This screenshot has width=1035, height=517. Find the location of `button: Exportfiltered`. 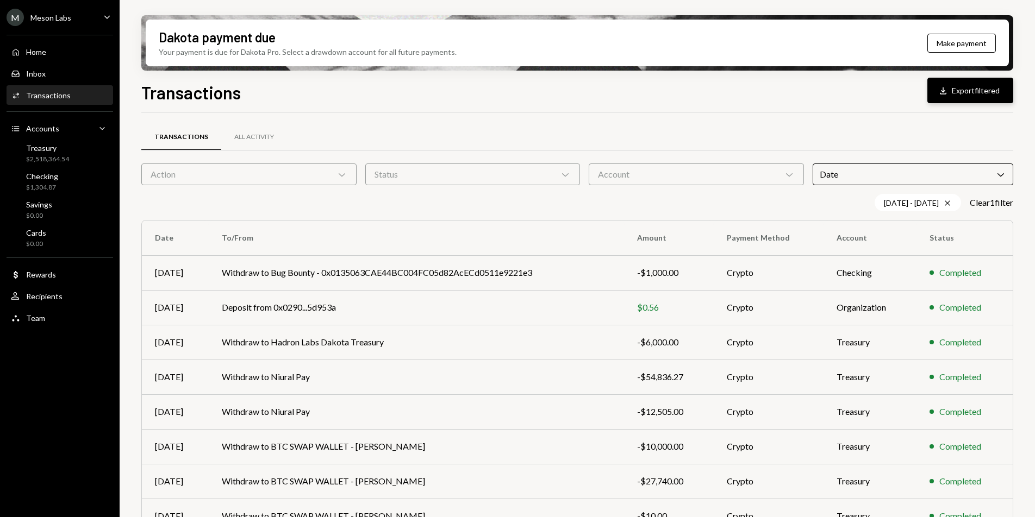

button: Exportfiltered is located at coordinates (970, 90).